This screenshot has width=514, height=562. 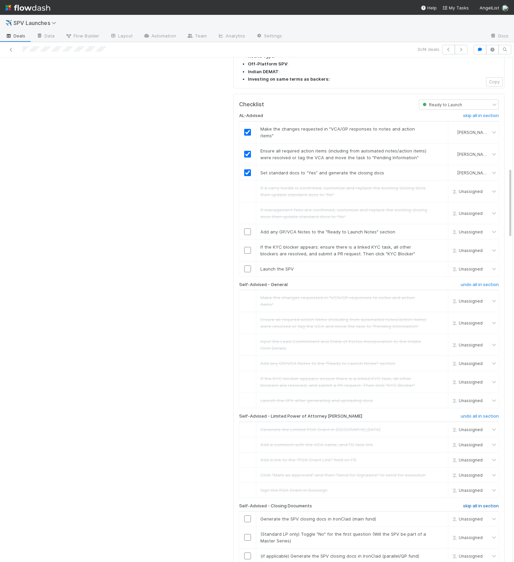 What do you see at coordinates (494, 82) in the screenshot?
I see `button: Copy` at bounding box center [494, 82].